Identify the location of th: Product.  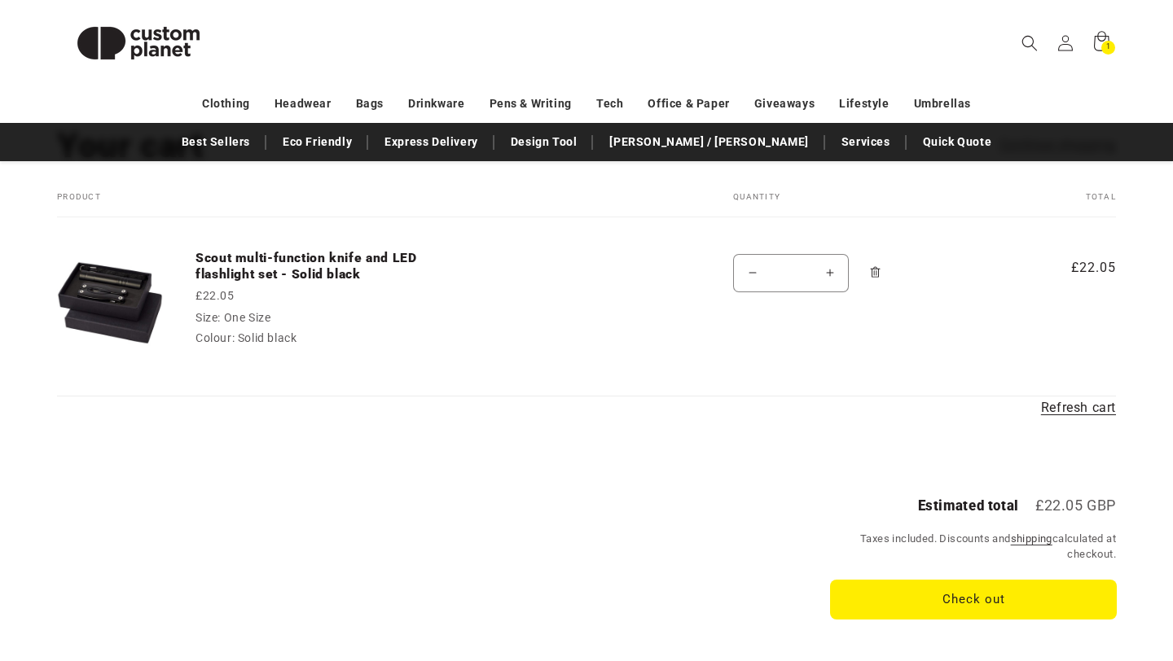
(375, 204).